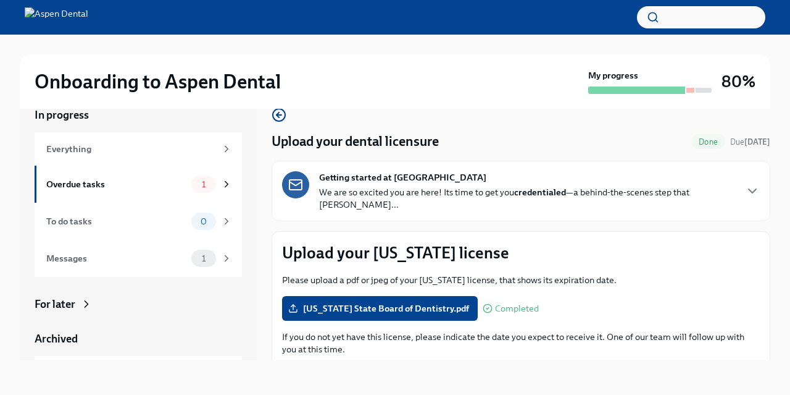 This screenshot has width=790, height=395. Describe the element at coordinates (116, 184) in the screenshot. I see `div: Overdue tasks` at that location.